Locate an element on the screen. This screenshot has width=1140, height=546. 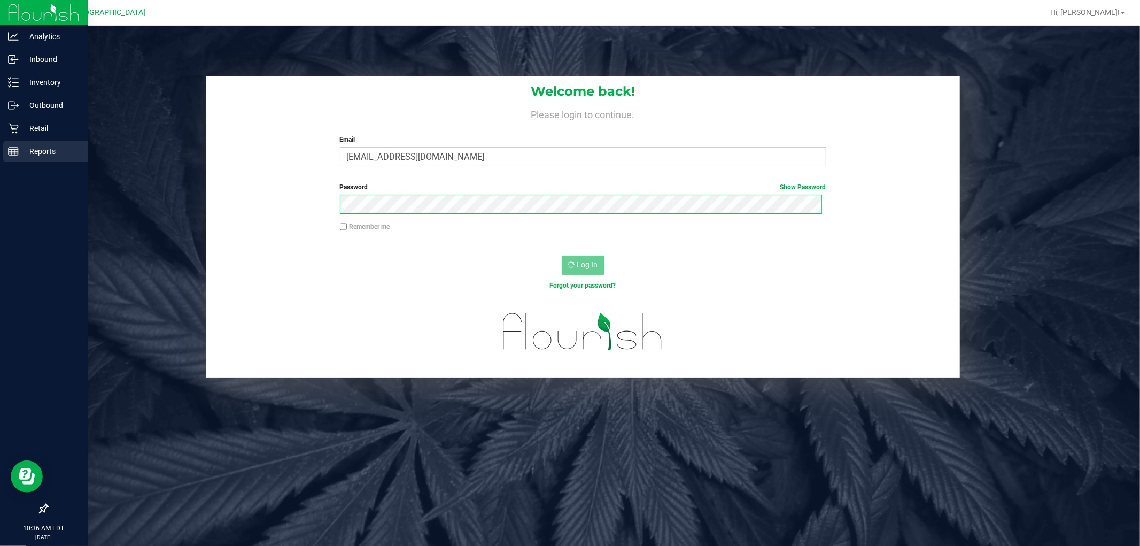
button: Log In is located at coordinates (583, 265).